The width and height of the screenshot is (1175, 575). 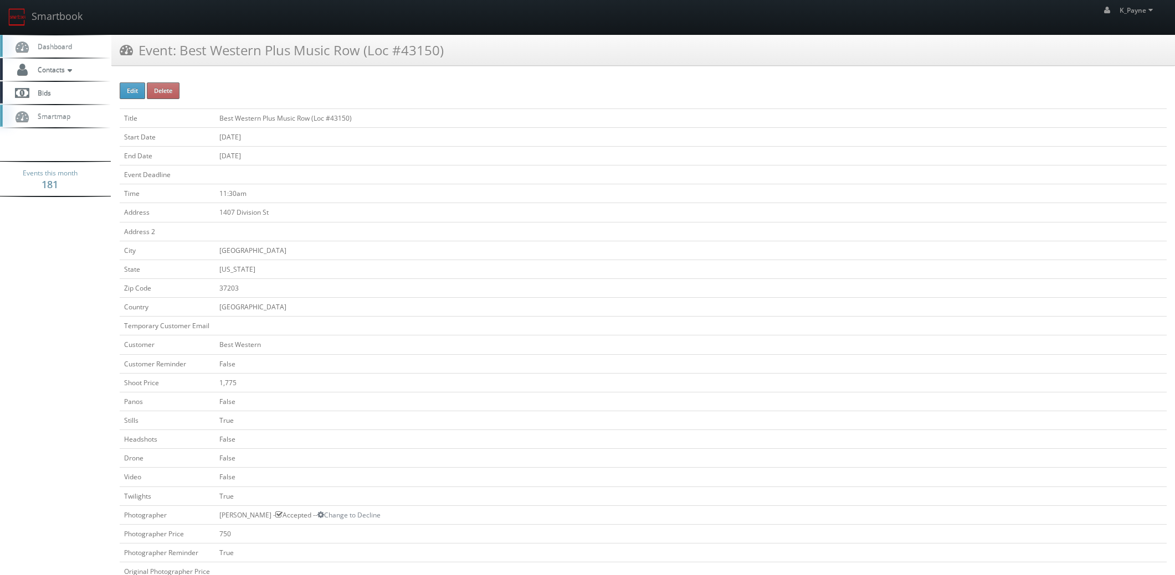 I want to click on td: Video, so click(x=167, y=477).